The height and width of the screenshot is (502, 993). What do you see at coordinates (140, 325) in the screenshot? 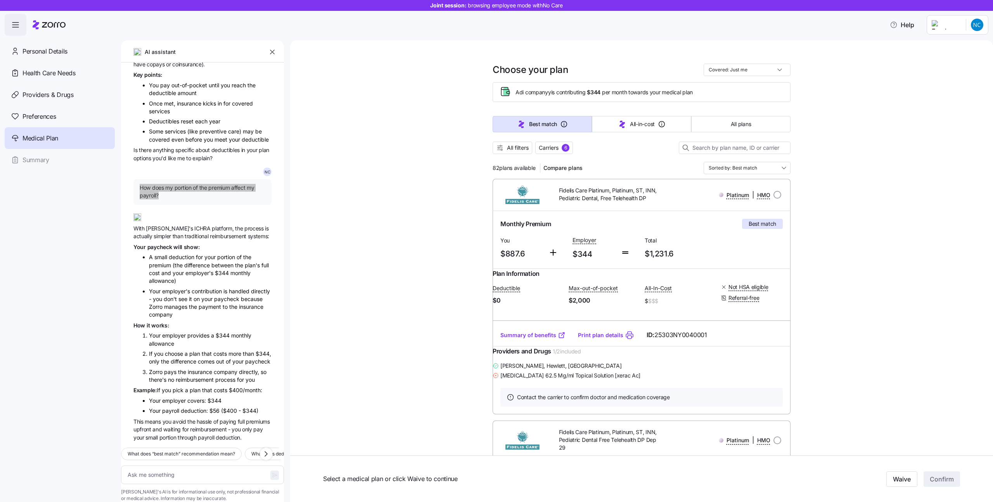
I see `span: How` at bounding box center [140, 325].